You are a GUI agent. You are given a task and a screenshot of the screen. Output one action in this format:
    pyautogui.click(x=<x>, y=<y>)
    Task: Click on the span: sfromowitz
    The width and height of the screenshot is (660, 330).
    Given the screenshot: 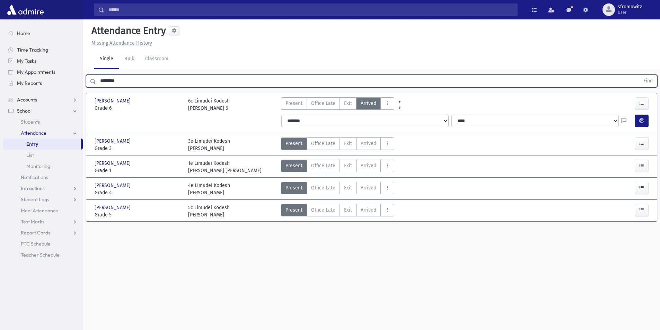 What is the action you would take?
    pyautogui.click(x=630, y=7)
    